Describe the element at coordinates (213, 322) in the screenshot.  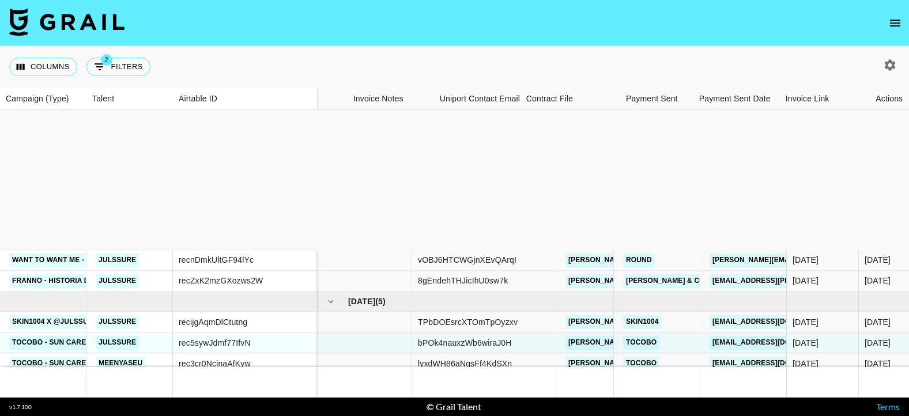
I see `div: recijgAqmDlCtutng` at that location.